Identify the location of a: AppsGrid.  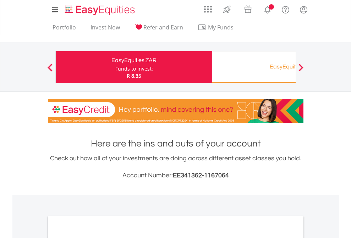
(208, 7).